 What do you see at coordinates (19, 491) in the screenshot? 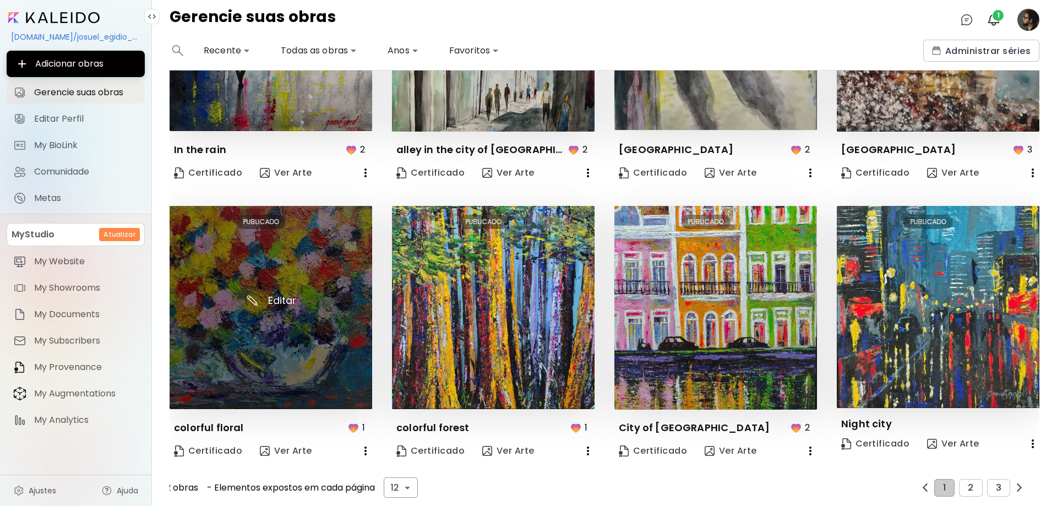
I see `img: settings` at bounding box center [19, 491].